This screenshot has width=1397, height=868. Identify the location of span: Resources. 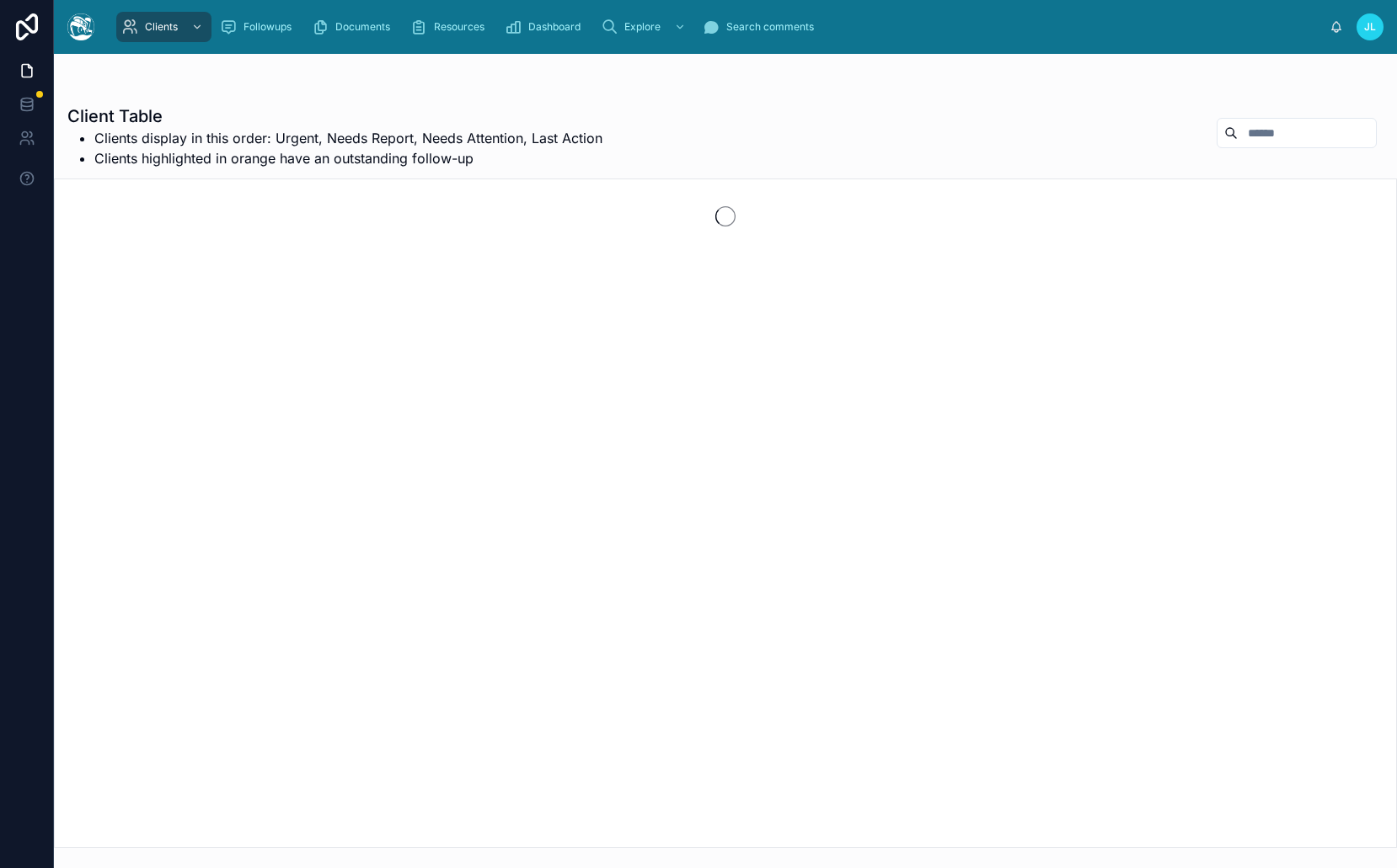
(459, 27).